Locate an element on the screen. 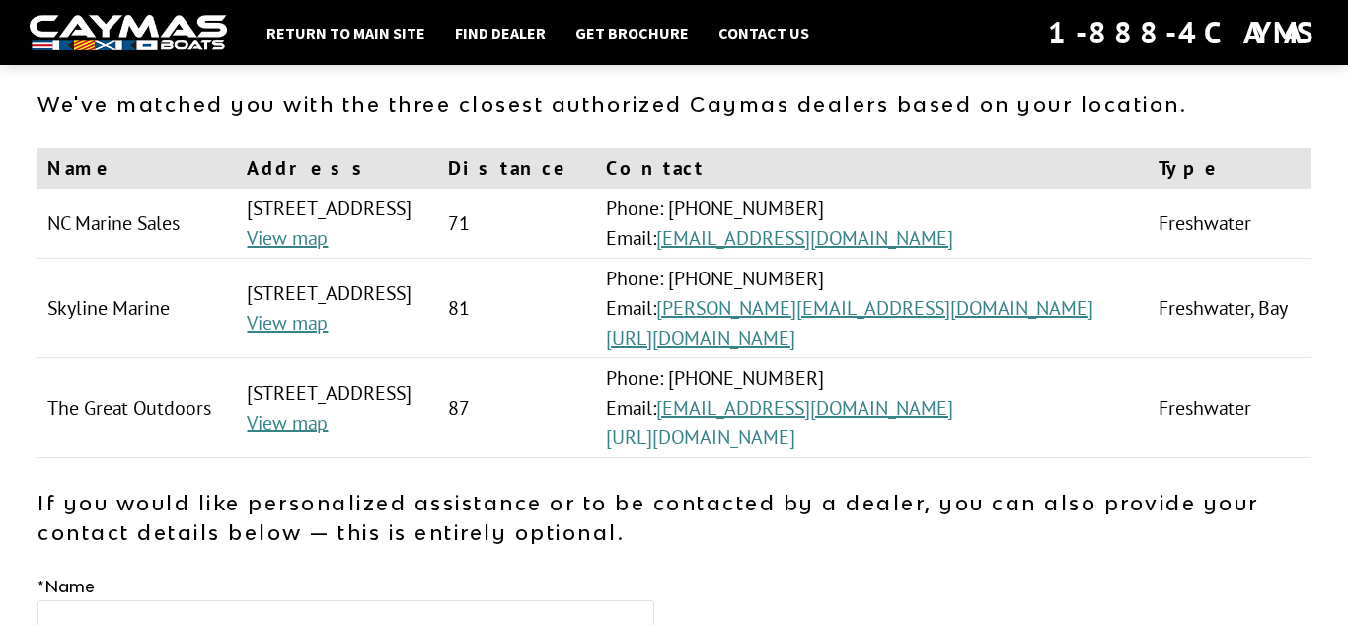  th: Type is located at coordinates (1229, 168).